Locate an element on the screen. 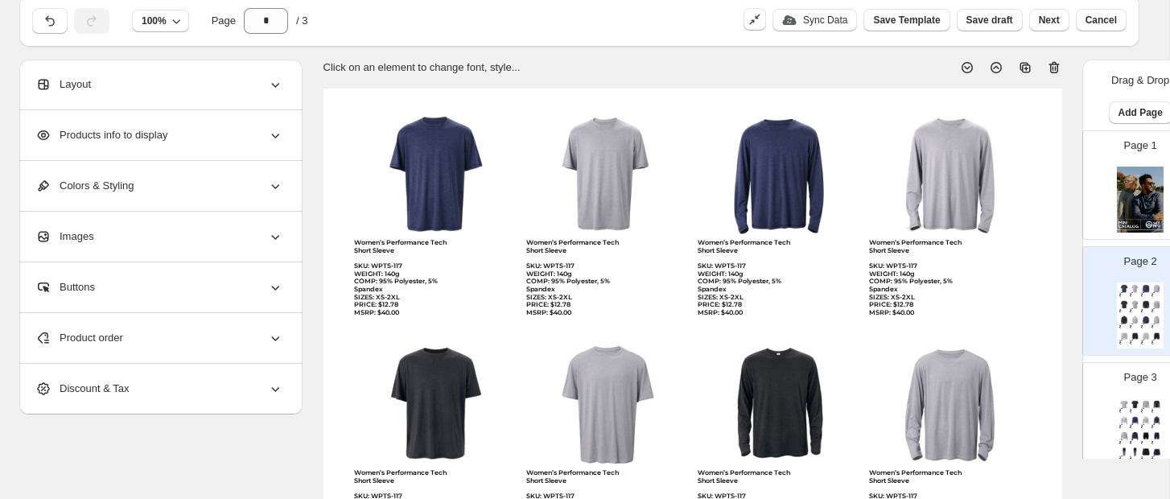  span: Page is located at coordinates (224, 21).